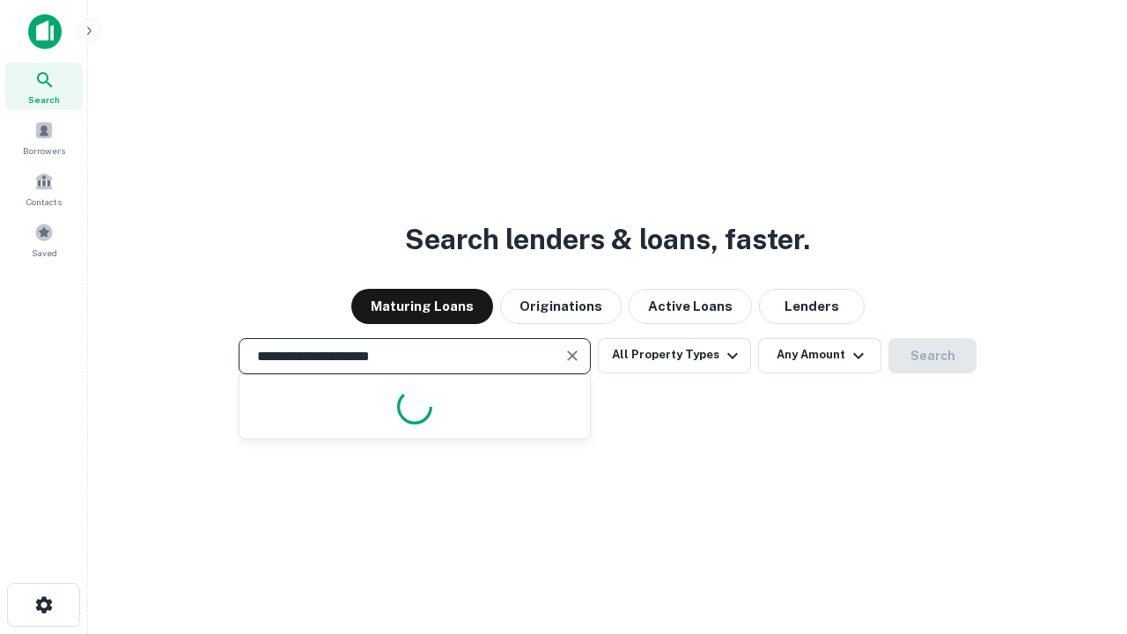 The height and width of the screenshot is (634, 1127). Describe the element at coordinates (44, 86) in the screenshot. I see `a: Search` at that location.